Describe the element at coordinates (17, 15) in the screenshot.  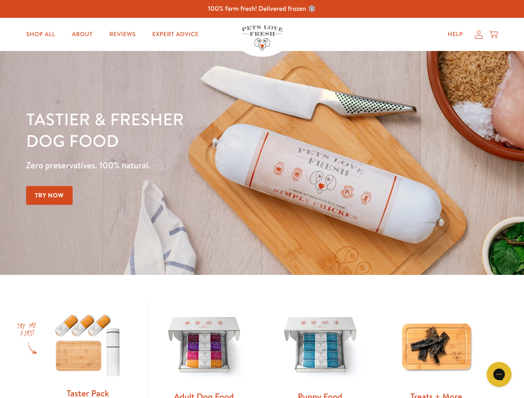
I see `button: Gorgias live chat` at that location.